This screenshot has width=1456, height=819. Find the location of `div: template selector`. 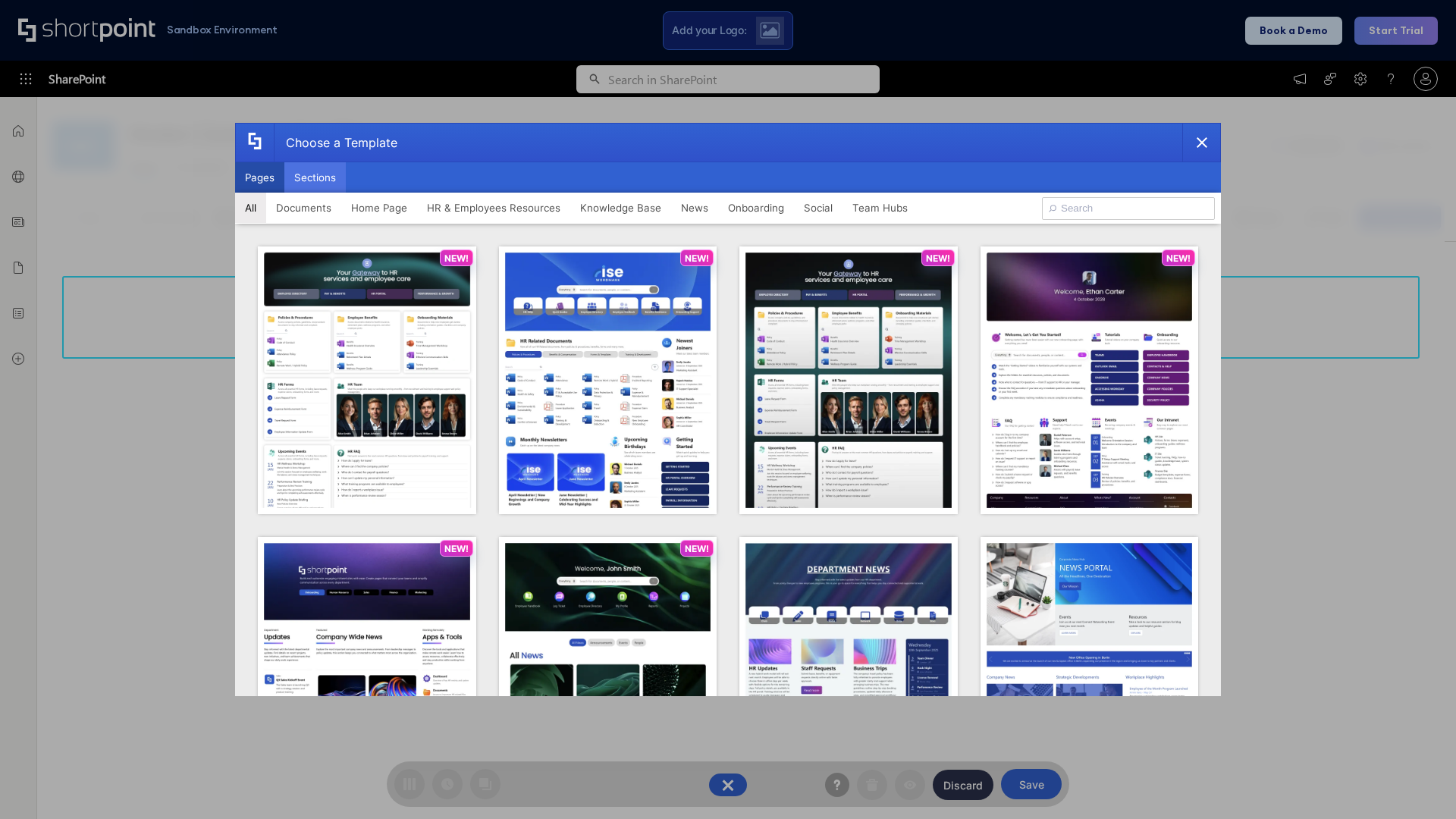

div: template selector is located at coordinates (728, 410).